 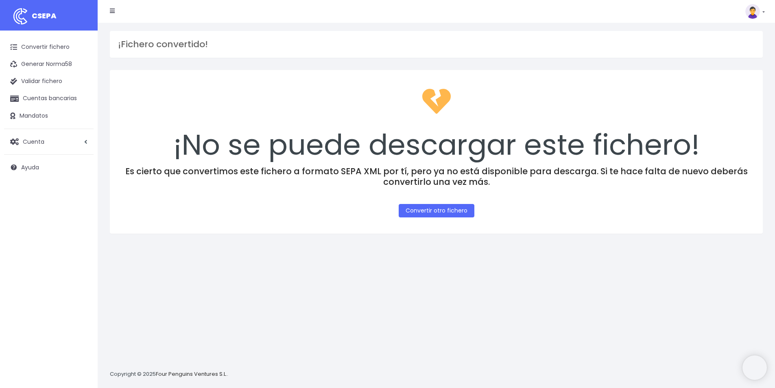 I want to click on img: logo, so click(x=20, y=16).